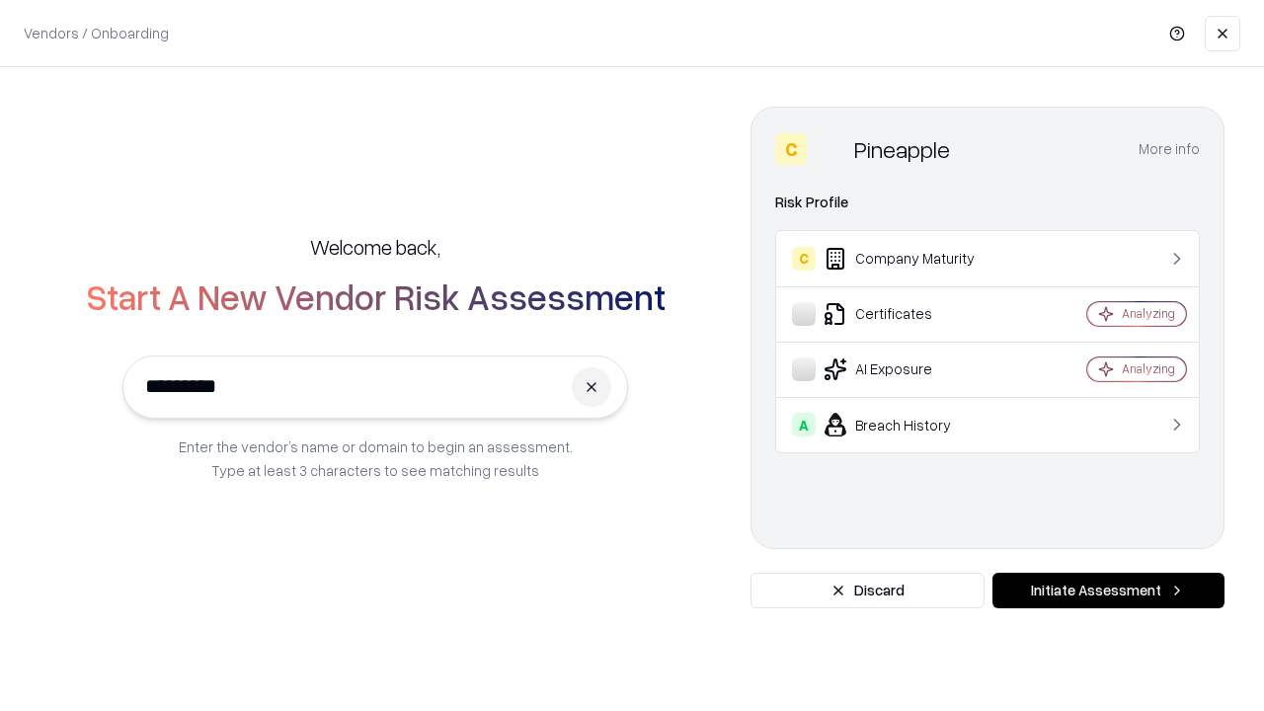 This screenshot has width=1264, height=711. What do you see at coordinates (375, 296) in the screenshot?
I see `h2: Start A New Vendor Risk Assessment` at bounding box center [375, 296].